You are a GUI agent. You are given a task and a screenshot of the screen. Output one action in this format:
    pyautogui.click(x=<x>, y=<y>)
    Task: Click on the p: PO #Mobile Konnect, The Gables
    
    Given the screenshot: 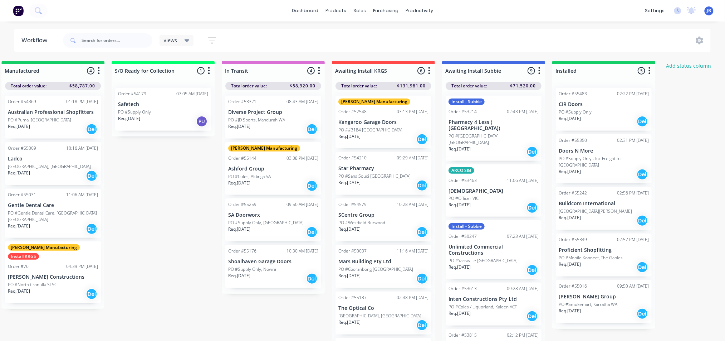 What is the action you would take?
    pyautogui.click(x=591, y=258)
    